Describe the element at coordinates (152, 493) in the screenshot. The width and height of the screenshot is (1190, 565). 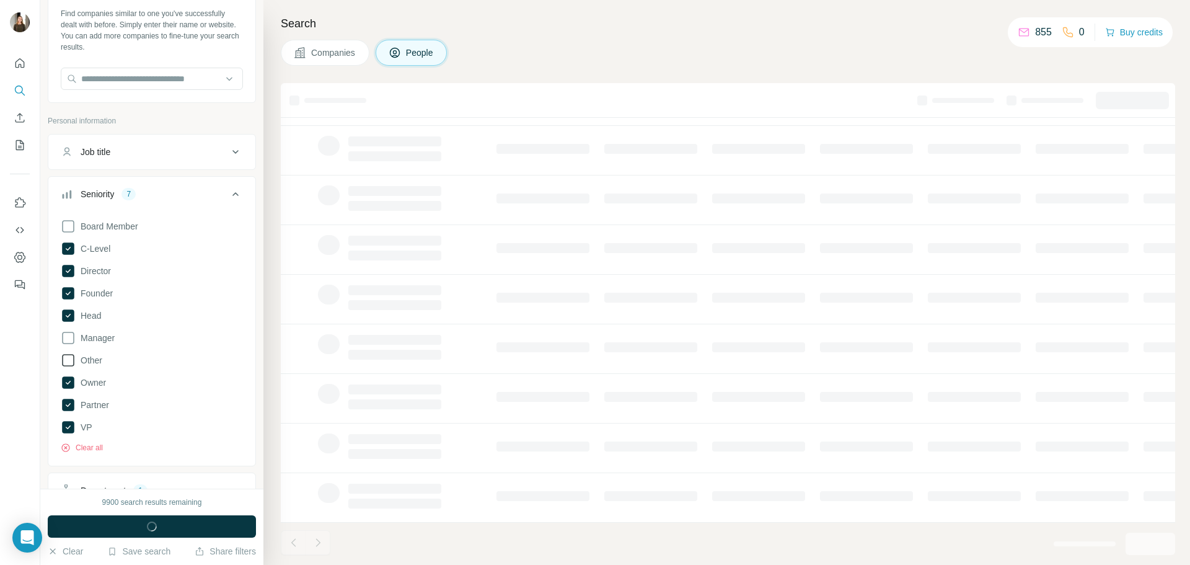
I see `button: Department1` at that location.